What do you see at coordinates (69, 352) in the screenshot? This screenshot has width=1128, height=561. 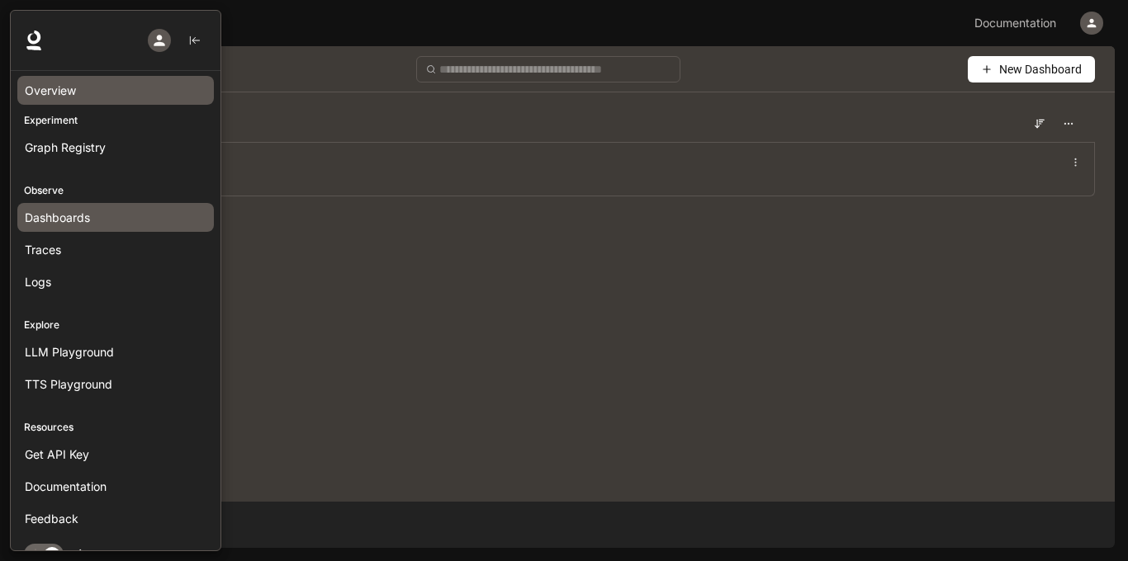 I see `span: LLM Playground` at bounding box center [69, 352].